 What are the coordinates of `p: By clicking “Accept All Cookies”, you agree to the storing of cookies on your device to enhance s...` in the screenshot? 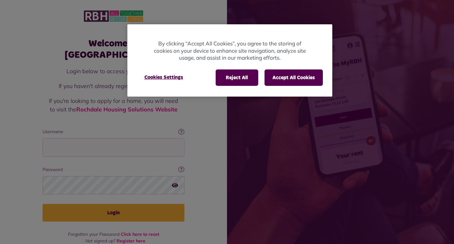 It's located at (230, 51).